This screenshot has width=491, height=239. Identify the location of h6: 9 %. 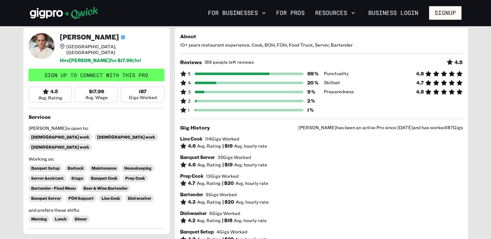
(313, 92).